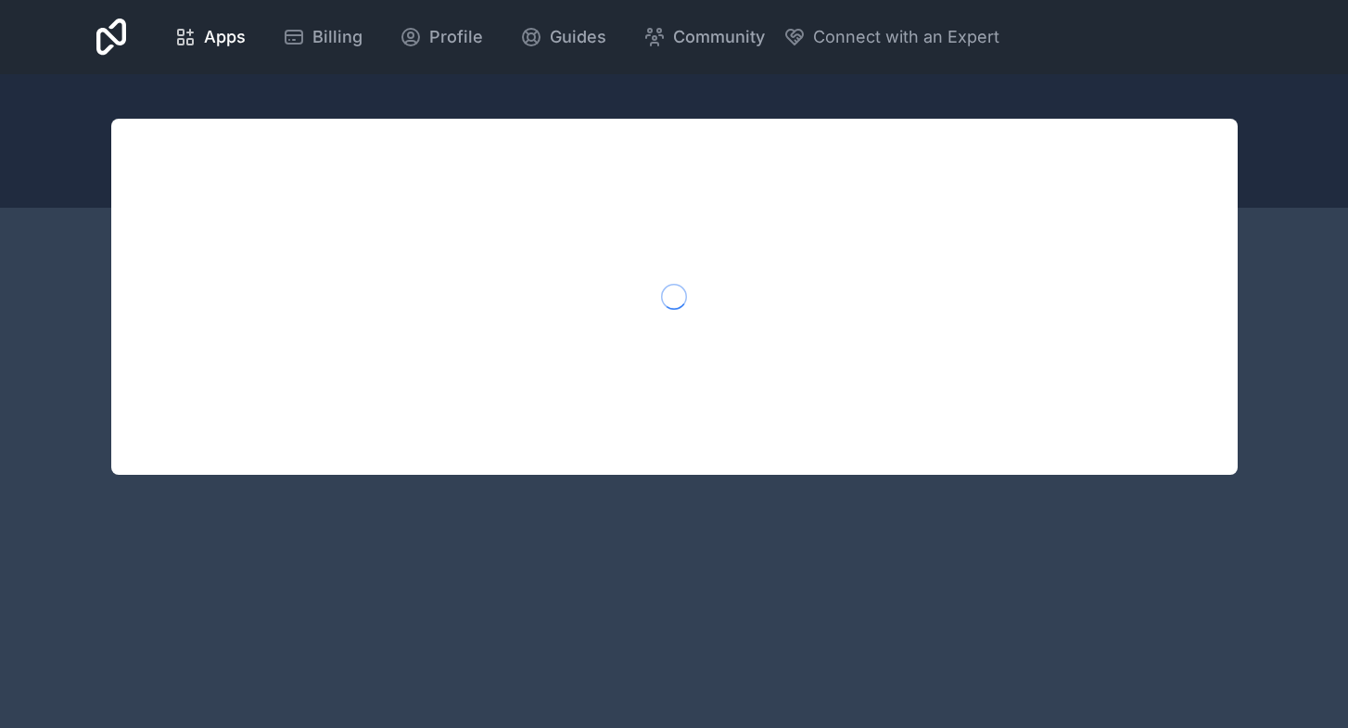 This screenshot has height=728, width=1348. Describe the element at coordinates (578, 37) in the screenshot. I see `span: Guides` at that location.